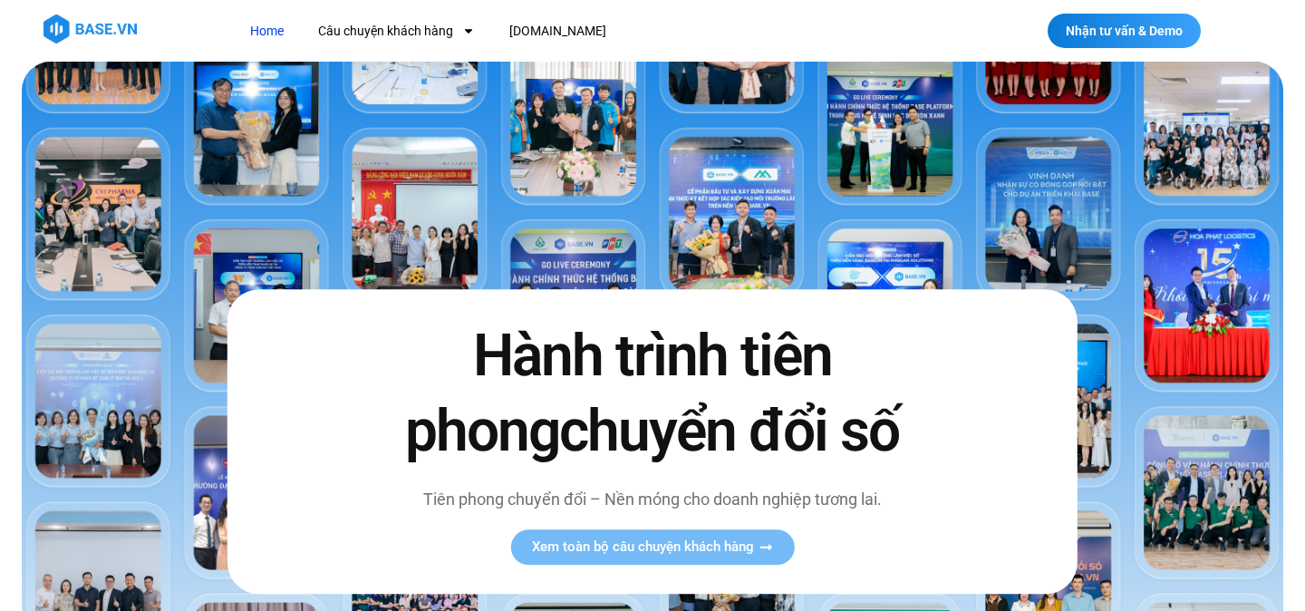 The width and height of the screenshot is (1305, 611). I want to click on a: Nhận tư vấn & Demo, so click(1124, 31).